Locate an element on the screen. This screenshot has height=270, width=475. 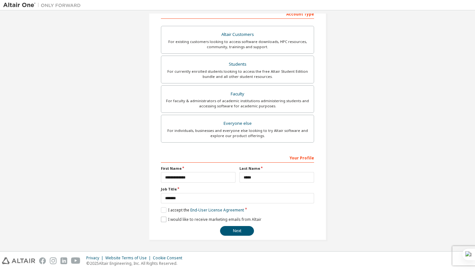
img: Altair One is located at coordinates (44, 5).